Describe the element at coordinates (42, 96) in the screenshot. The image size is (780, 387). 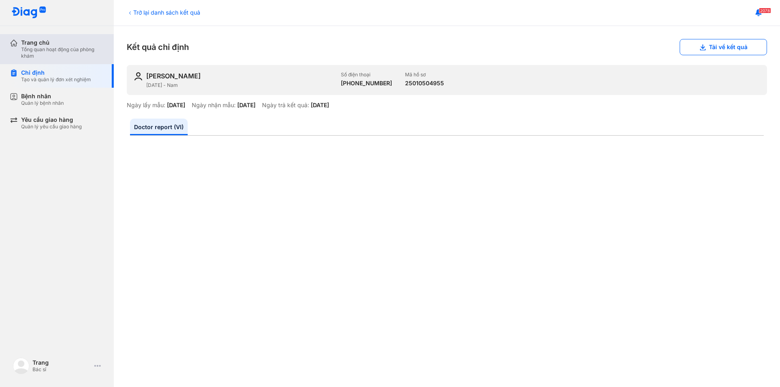
I see `div: Bệnh nhân` at that location.